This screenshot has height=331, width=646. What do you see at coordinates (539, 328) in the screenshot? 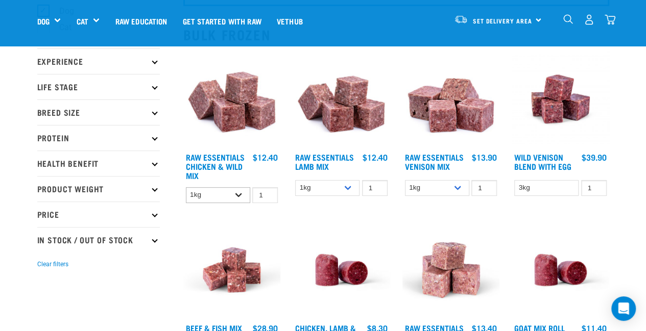
I see `a: Goat Mix Roll` at bounding box center [539, 328].